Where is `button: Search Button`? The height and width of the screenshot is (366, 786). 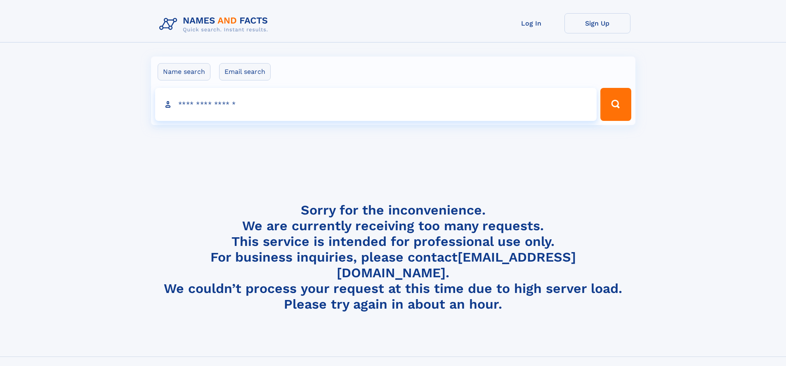 button: Search Button is located at coordinates (616, 104).